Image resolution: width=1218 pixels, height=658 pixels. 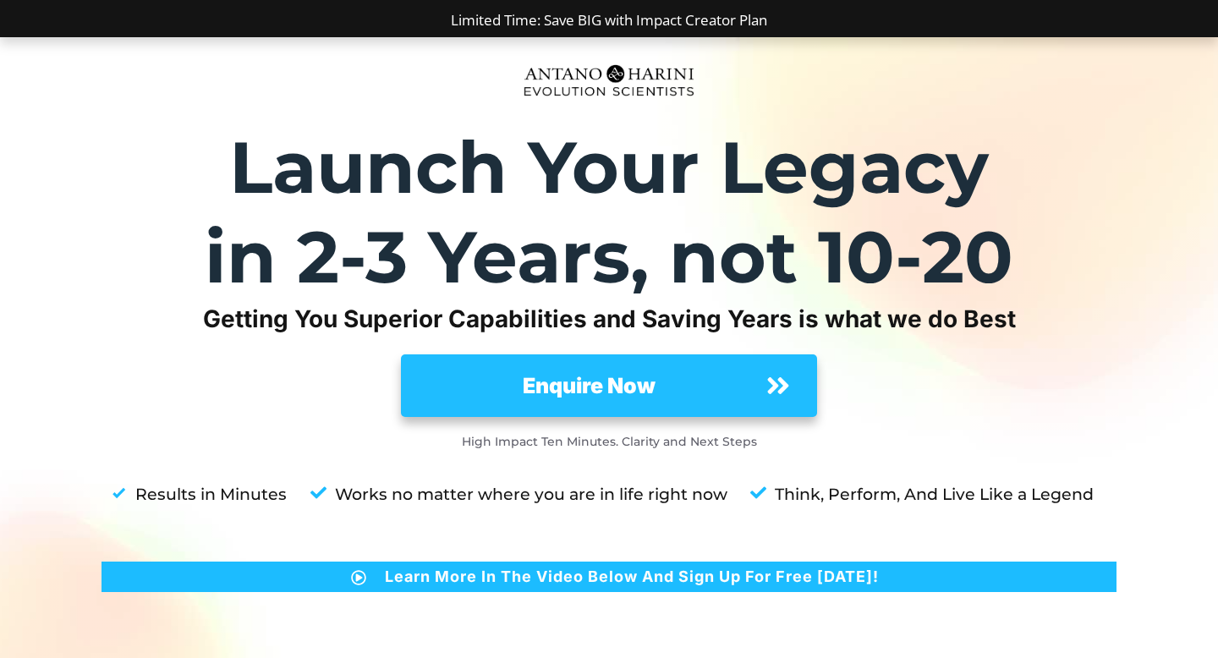 I want to click on a: Limited Time: Save BIG with Impact Creator Plan, so click(x=609, y=19).